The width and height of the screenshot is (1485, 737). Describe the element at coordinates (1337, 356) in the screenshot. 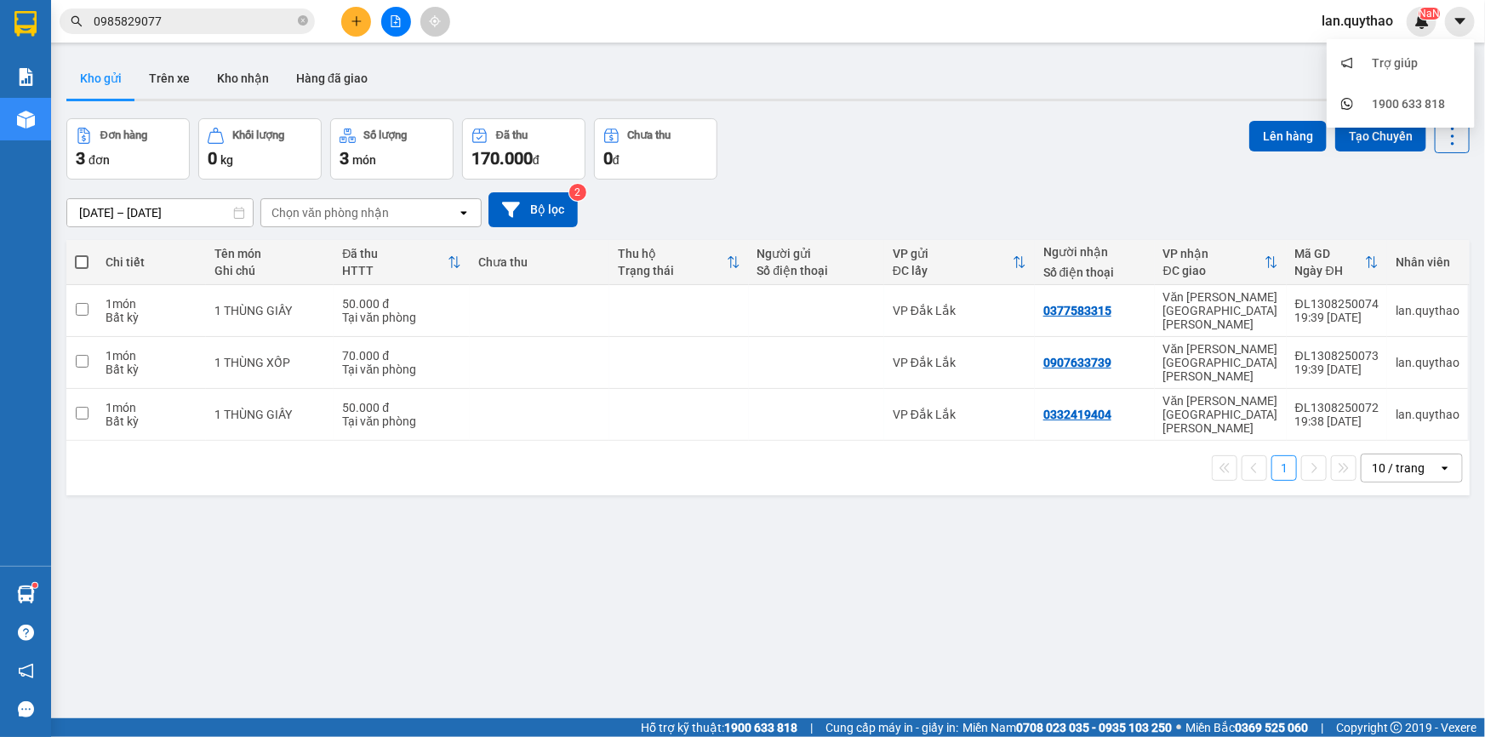

I see `div: ĐL1308250073` at that location.